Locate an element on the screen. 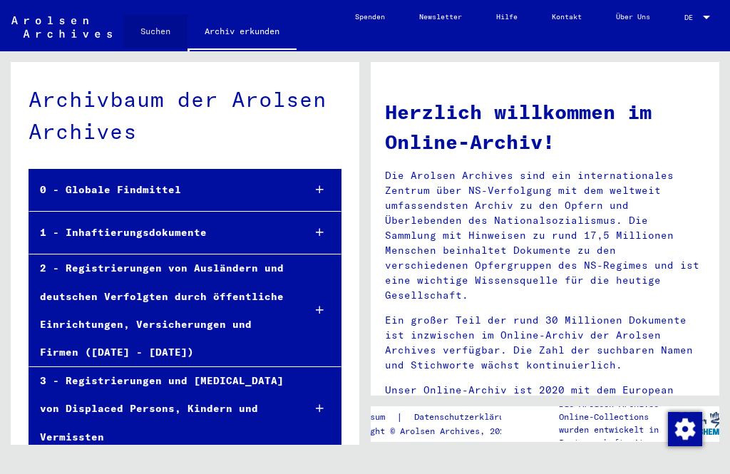  p: Die Arolsen Archives sind ein internationales Zentrum über NS-Verfolgung mit dem weltweit umfasse... is located at coordinates (545, 235).